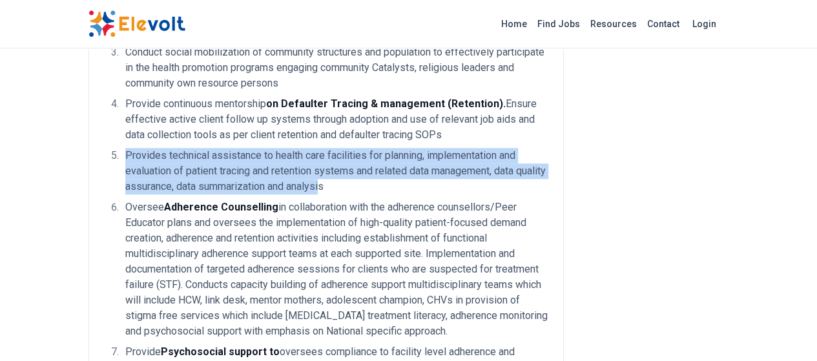 This screenshot has height=361, width=817. What do you see at coordinates (335, 171) in the screenshot?
I see `li: Provides technical assistance to health care facilities for planning, implementation and evaluati...` at bounding box center [335, 171].